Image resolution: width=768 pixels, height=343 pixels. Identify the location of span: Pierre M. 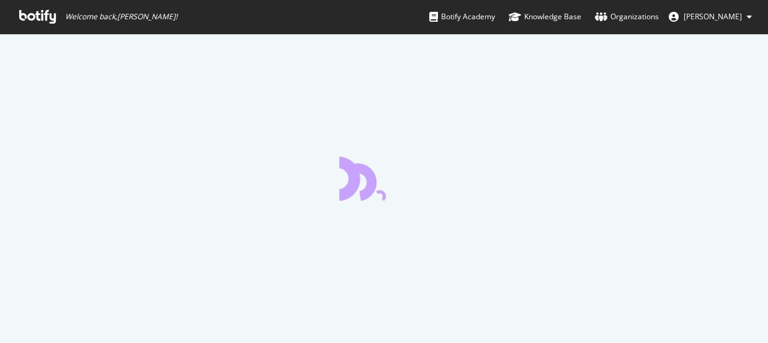
(713, 16).